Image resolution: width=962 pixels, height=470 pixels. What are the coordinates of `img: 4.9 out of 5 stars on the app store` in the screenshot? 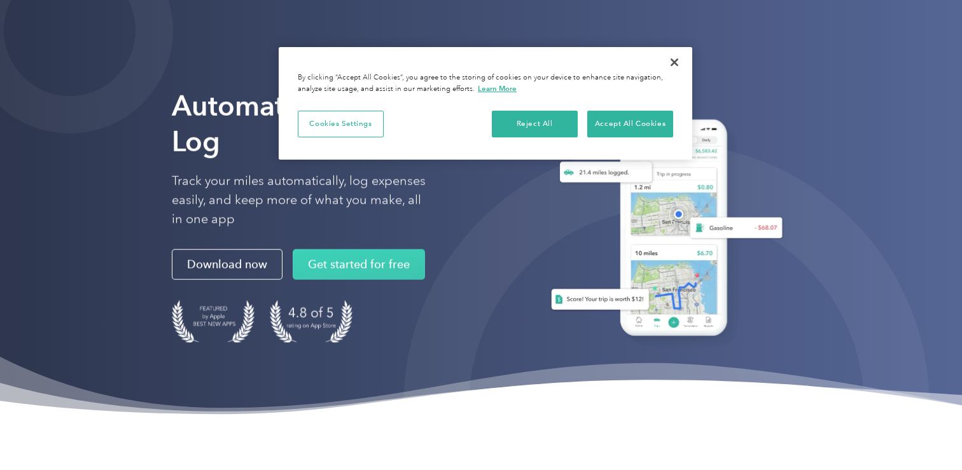 It's located at (311, 321).